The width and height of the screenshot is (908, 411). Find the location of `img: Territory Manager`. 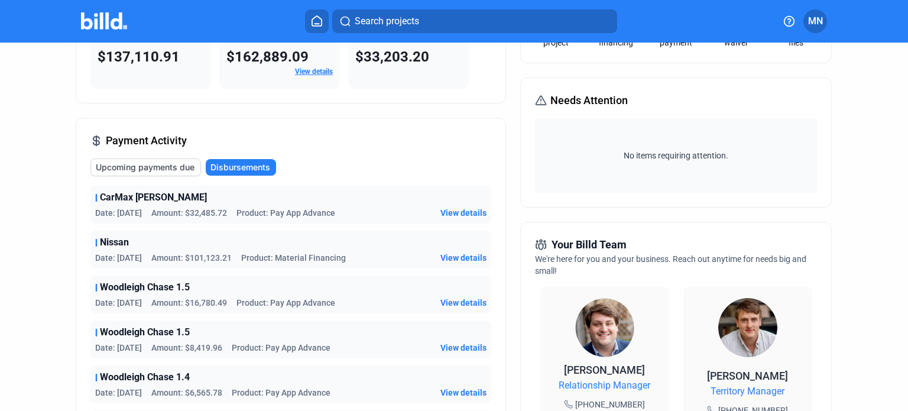

img: Territory Manager is located at coordinates (748, 327).